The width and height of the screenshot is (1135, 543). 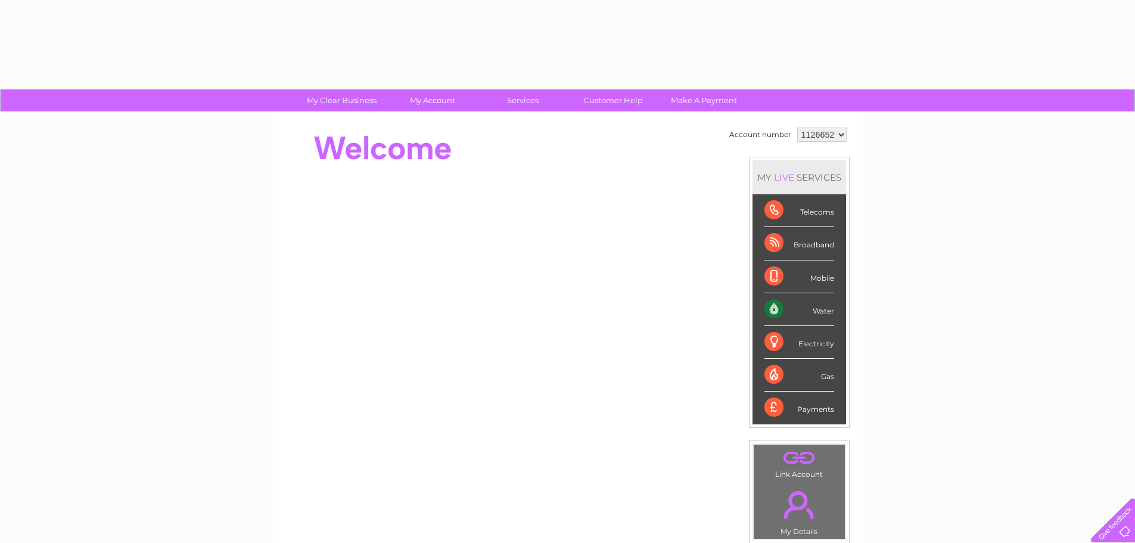 I want to click on td: Account number, so click(x=760, y=135).